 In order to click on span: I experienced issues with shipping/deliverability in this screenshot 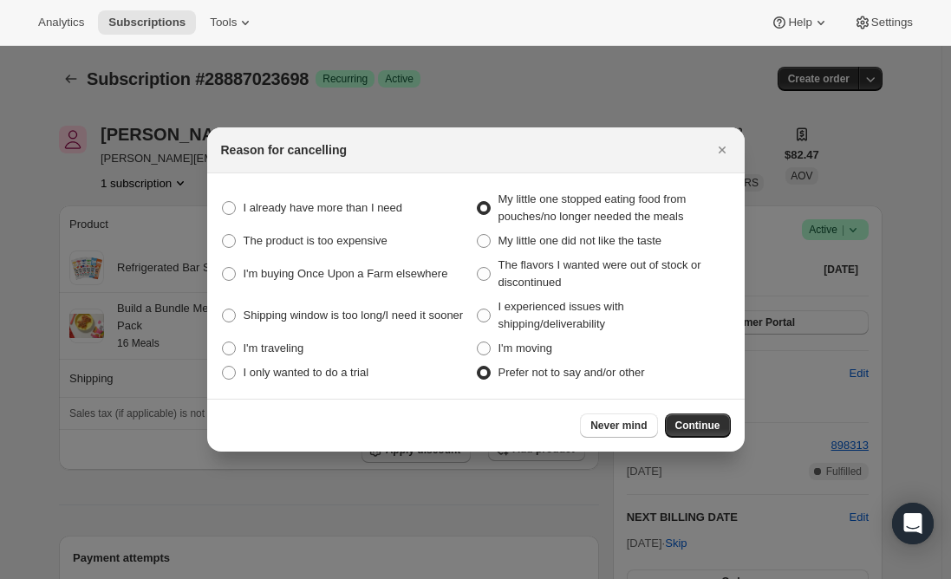, I will do `click(561, 315)`.